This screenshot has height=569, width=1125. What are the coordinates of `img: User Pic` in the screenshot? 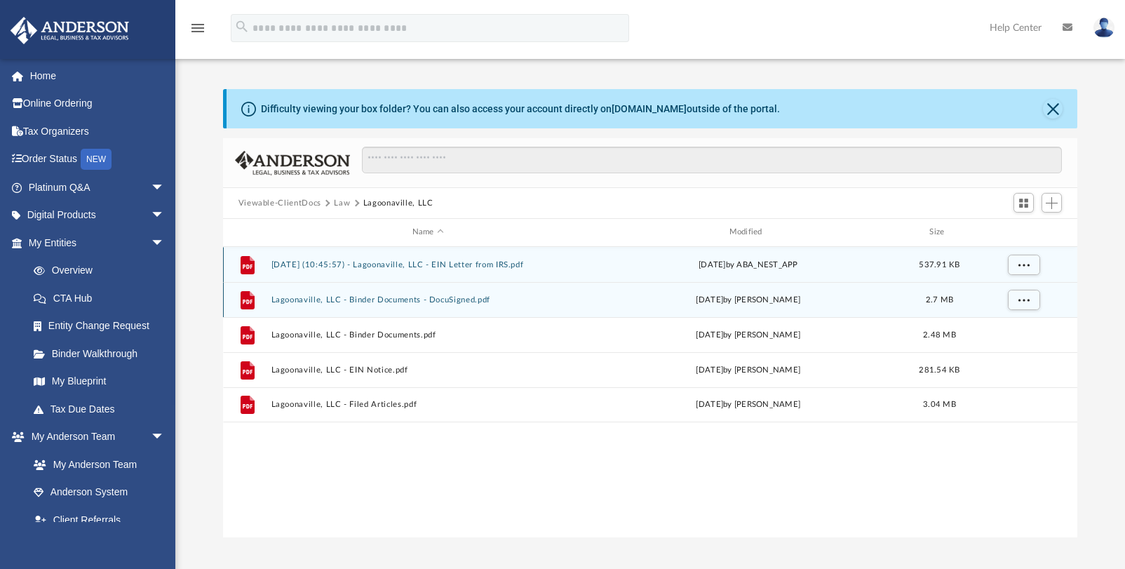 It's located at (1104, 27).